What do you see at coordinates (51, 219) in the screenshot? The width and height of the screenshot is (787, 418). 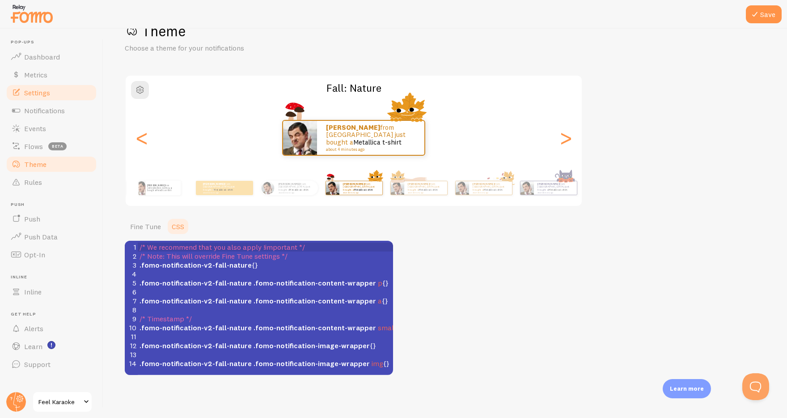 I see `a: Push` at bounding box center [51, 219].